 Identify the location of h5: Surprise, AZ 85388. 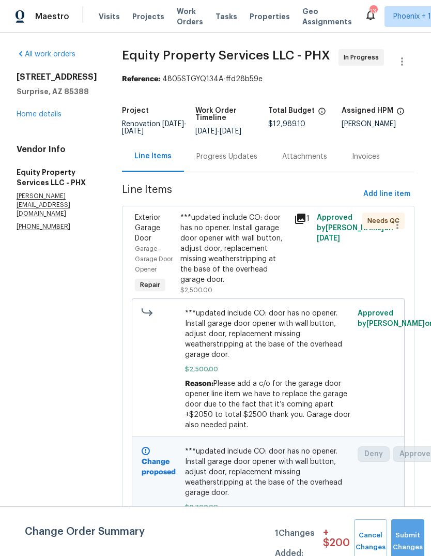
(57, 91).